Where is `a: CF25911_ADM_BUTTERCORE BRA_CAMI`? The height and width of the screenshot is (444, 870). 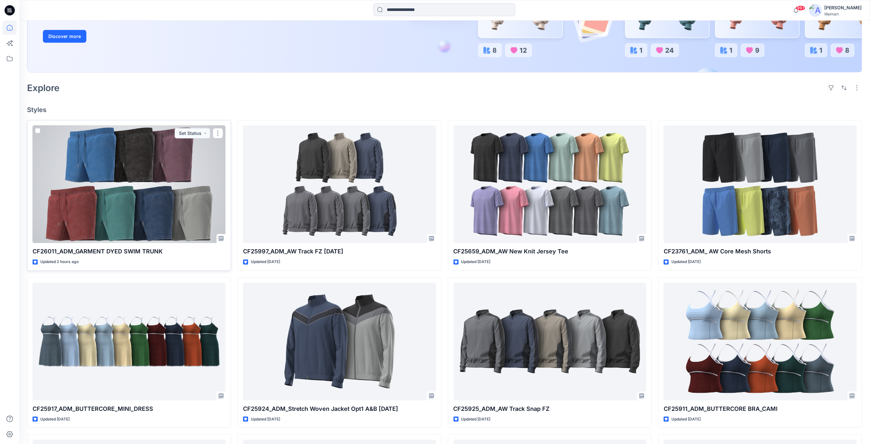
a: CF25911_ADM_BUTTERCORE BRA_CAMI is located at coordinates (760, 342).